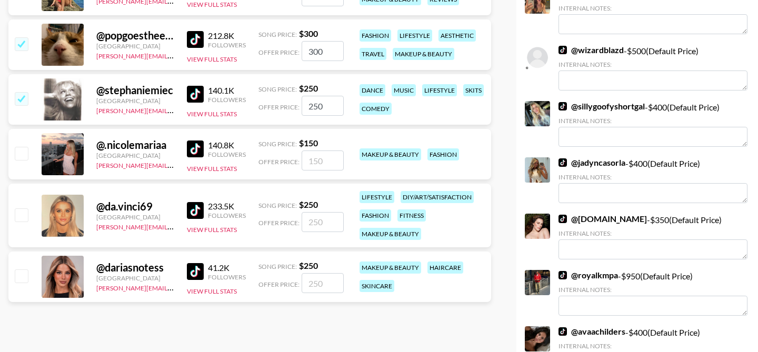 Image resolution: width=758 pixels, height=352 pixels. Describe the element at coordinates (592, 163) in the screenshot. I see `a: @jadyncasorla` at that location.